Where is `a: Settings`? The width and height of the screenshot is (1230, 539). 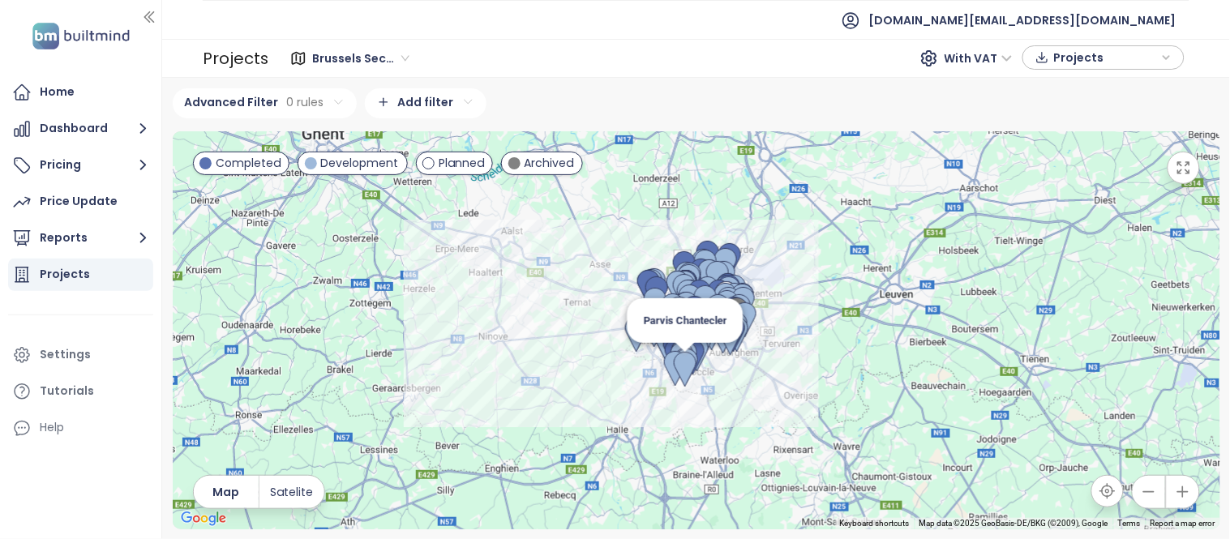 a: Settings is located at coordinates (80, 355).